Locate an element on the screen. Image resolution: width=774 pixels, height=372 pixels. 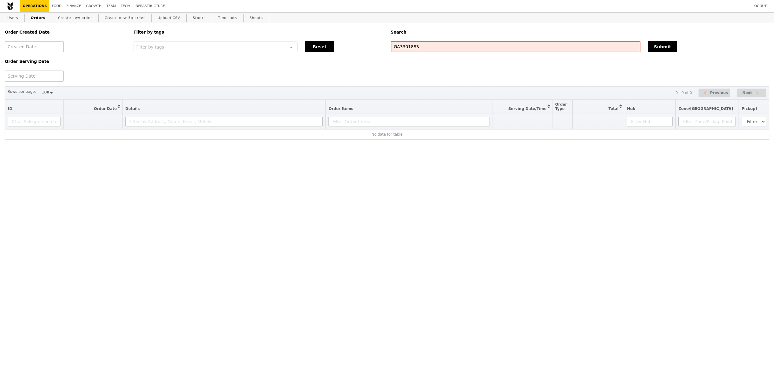
button: Submit is located at coordinates (662, 47).